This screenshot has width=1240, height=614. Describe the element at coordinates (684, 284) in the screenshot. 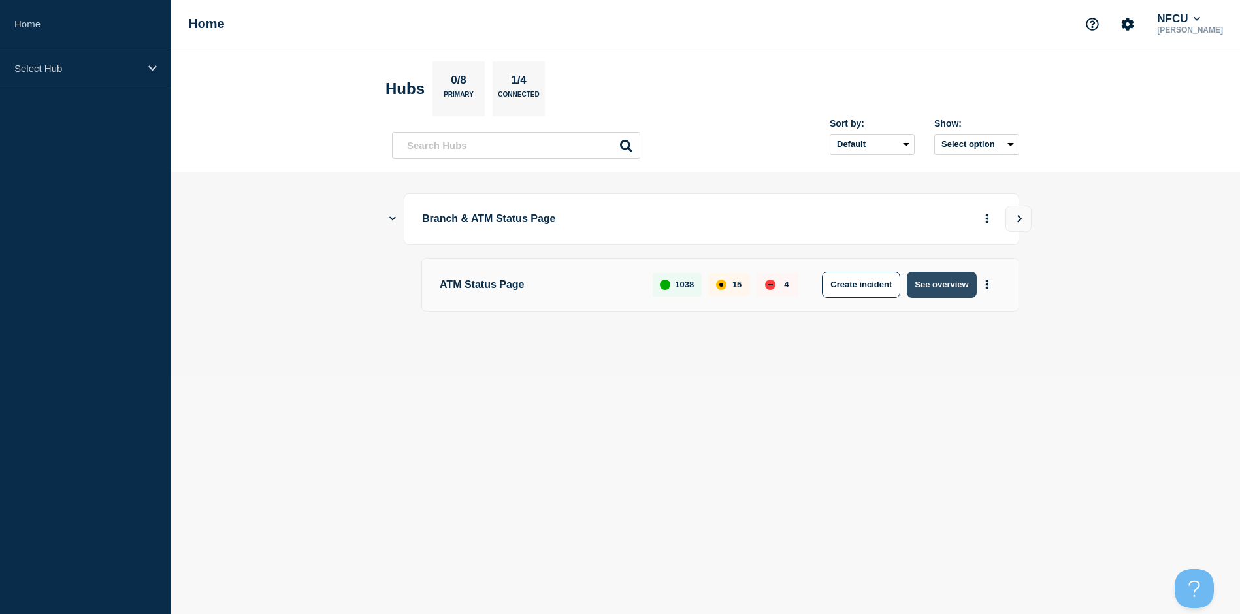

I see `p: 1038` at that location.